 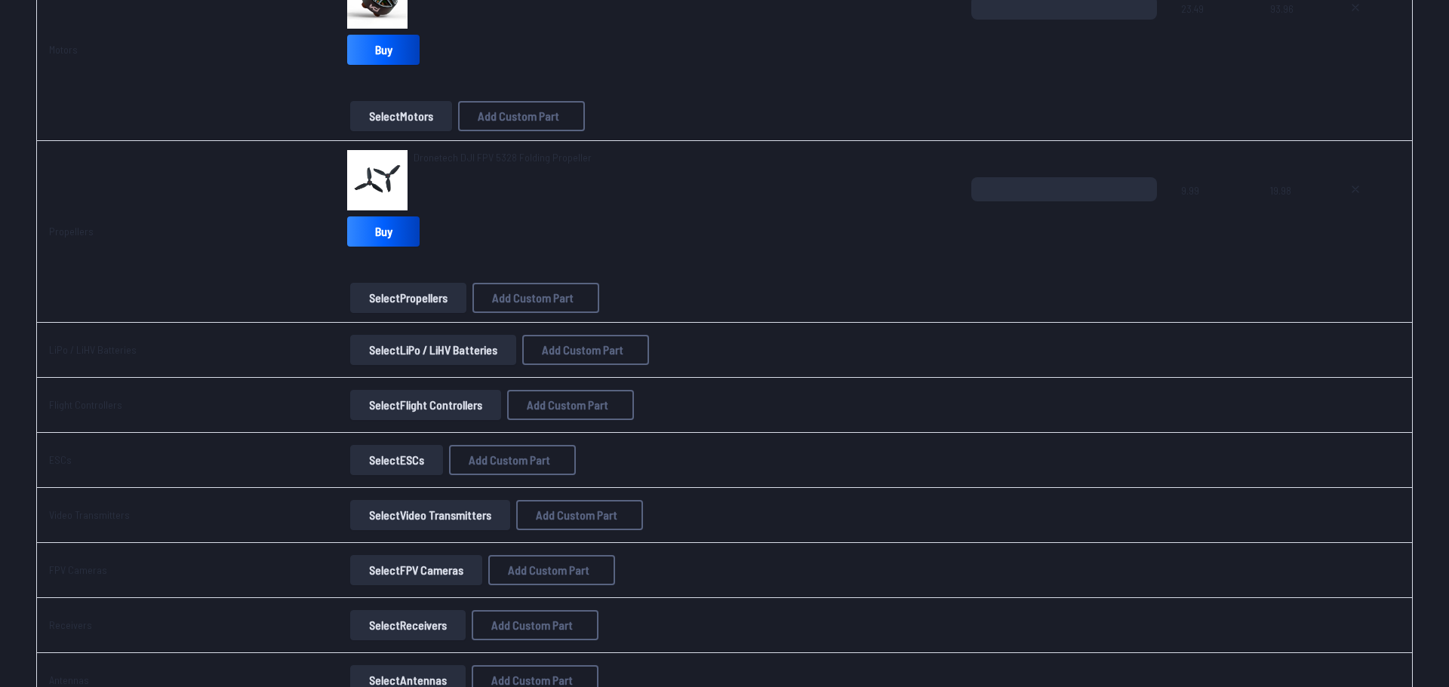 What do you see at coordinates (85, 404) in the screenshot?
I see `a: Flight Controllers` at bounding box center [85, 404].